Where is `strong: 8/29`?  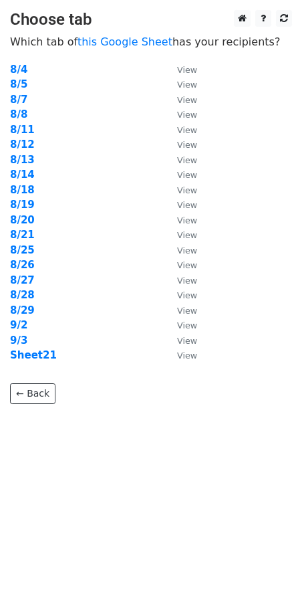 strong: 8/29 is located at coordinates (22, 310).